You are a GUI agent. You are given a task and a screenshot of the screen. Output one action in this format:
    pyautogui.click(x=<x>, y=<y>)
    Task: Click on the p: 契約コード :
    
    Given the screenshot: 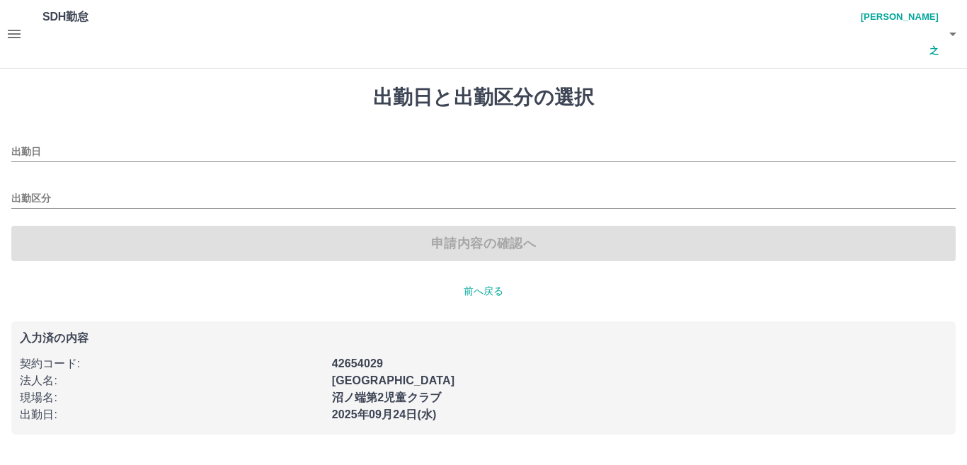 What is the action you would take?
    pyautogui.click(x=171, y=364)
    